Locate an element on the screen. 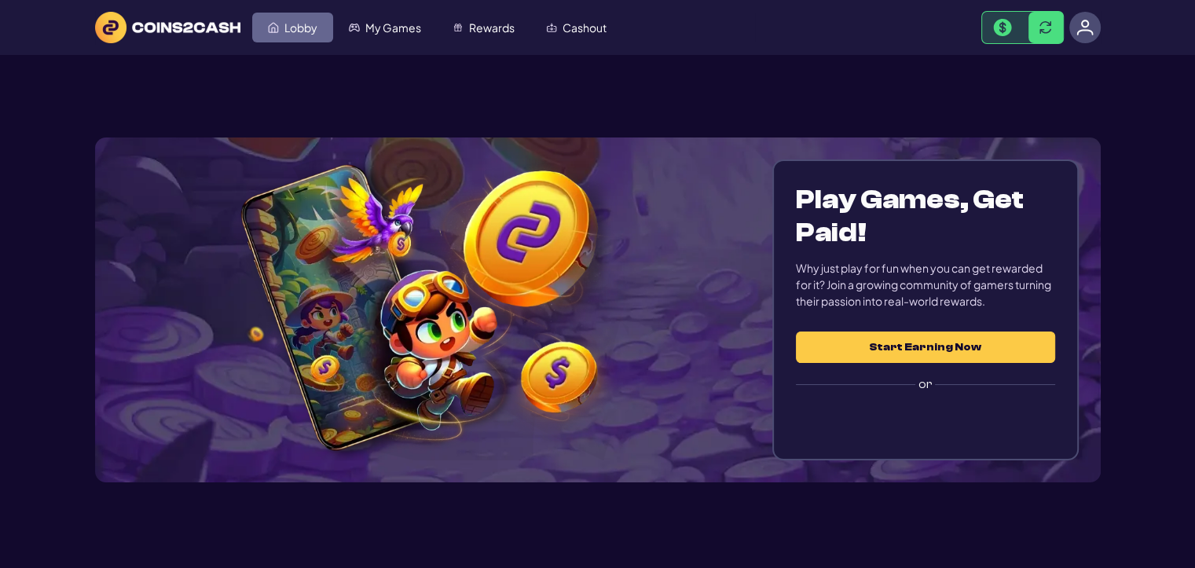  a: Rewards is located at coordinates (483, 27).